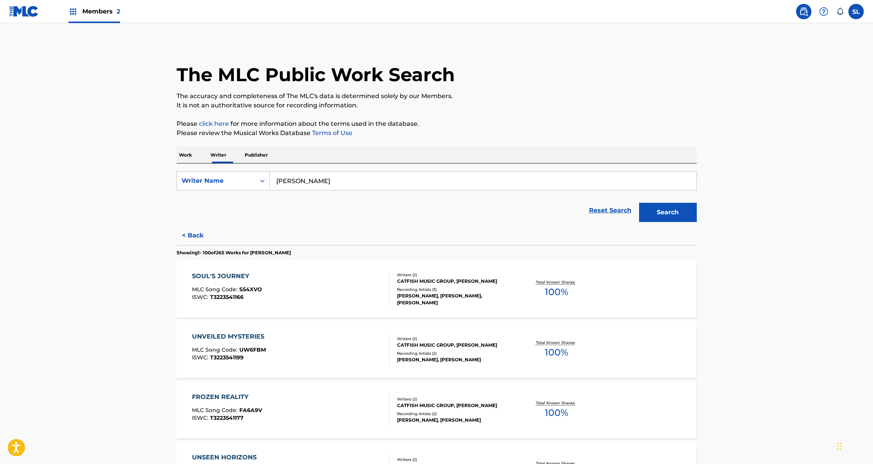 The image size is (873, 464). Describe the element at coordinates (256, 155) in the screenshot. I see `p: Publisher` at that location.